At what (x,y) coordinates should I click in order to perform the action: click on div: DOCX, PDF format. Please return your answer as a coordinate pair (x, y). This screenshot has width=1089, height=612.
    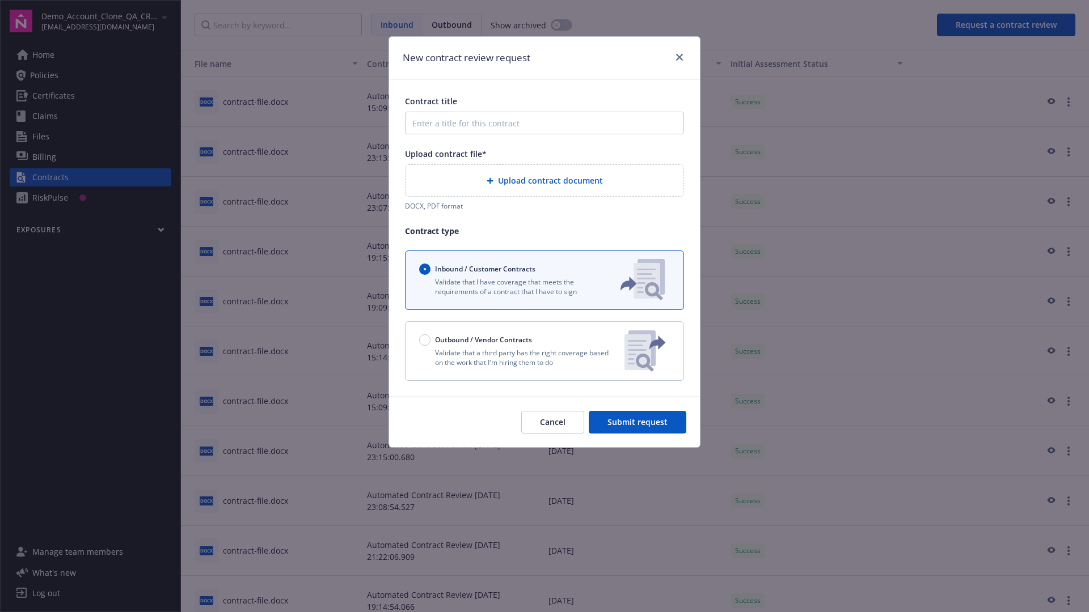
    Looking at the image, I should click on (544, 206).